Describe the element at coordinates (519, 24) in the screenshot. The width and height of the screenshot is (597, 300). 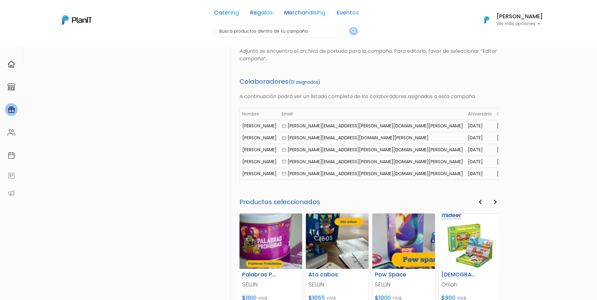
I see `p: Ver más opciones` at that location.